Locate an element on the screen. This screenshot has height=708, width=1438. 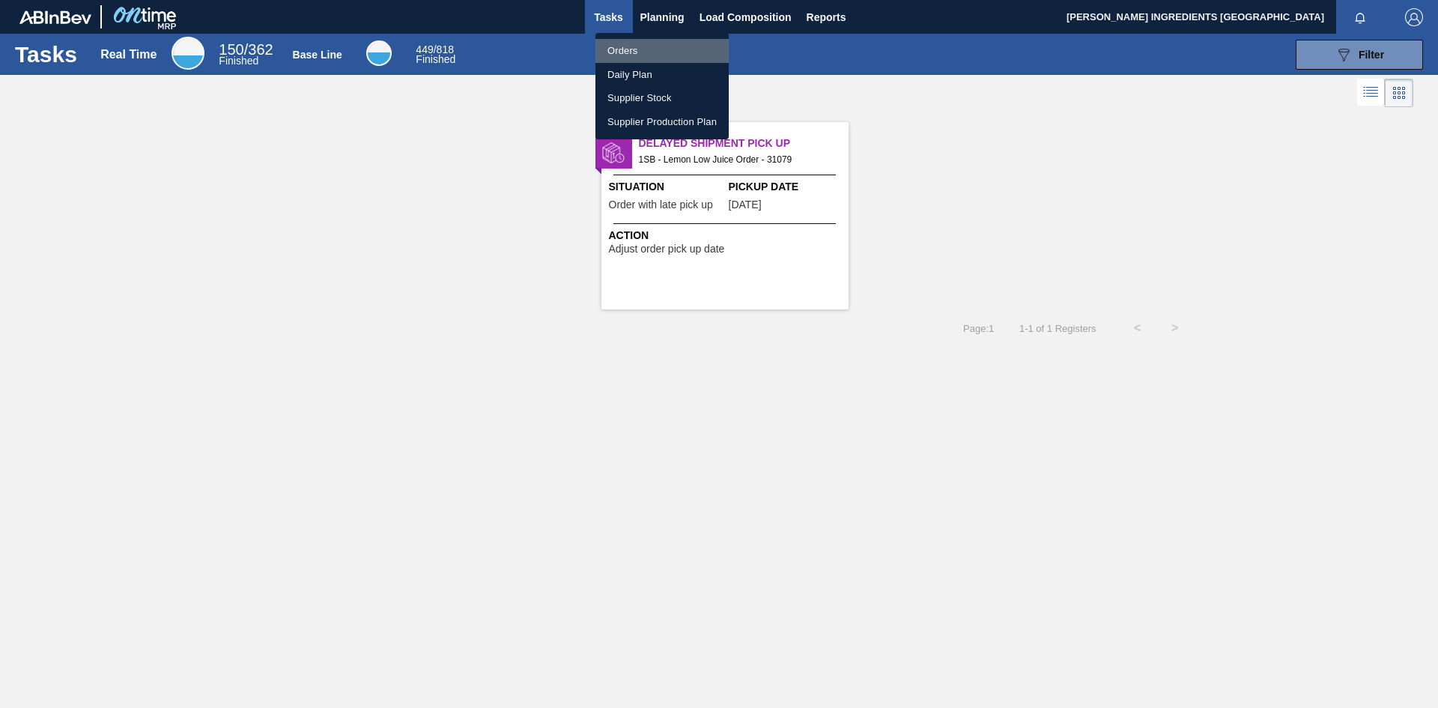
li: Daily Plan is located at coordinates (662, 75).